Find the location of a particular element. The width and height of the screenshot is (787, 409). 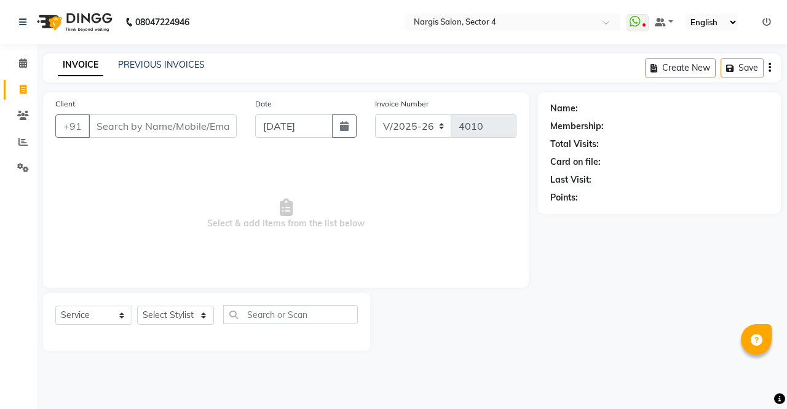

img: logo is located at coordinates (73, 22).